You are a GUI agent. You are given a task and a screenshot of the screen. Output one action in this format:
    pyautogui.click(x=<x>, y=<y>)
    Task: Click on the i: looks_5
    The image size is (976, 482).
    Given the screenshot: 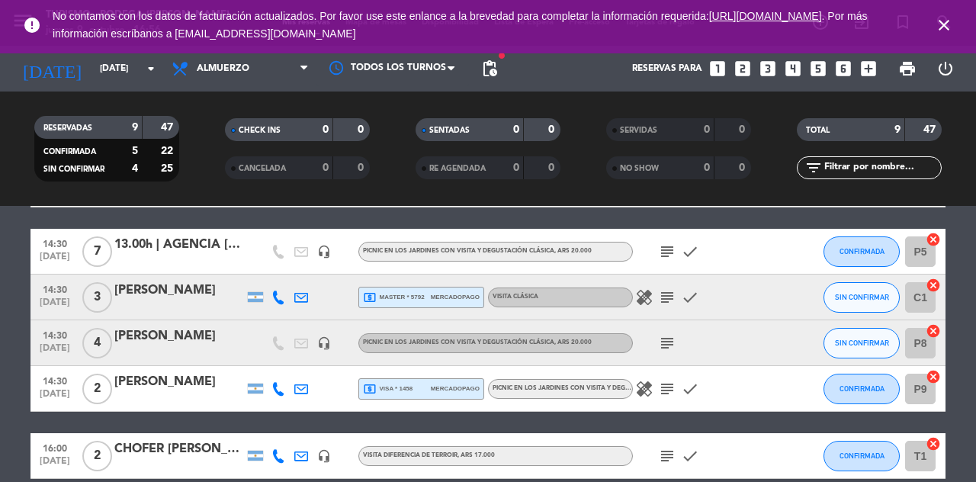 What is the action you would take?
    pyautogui.click(x=819, y=69)
    